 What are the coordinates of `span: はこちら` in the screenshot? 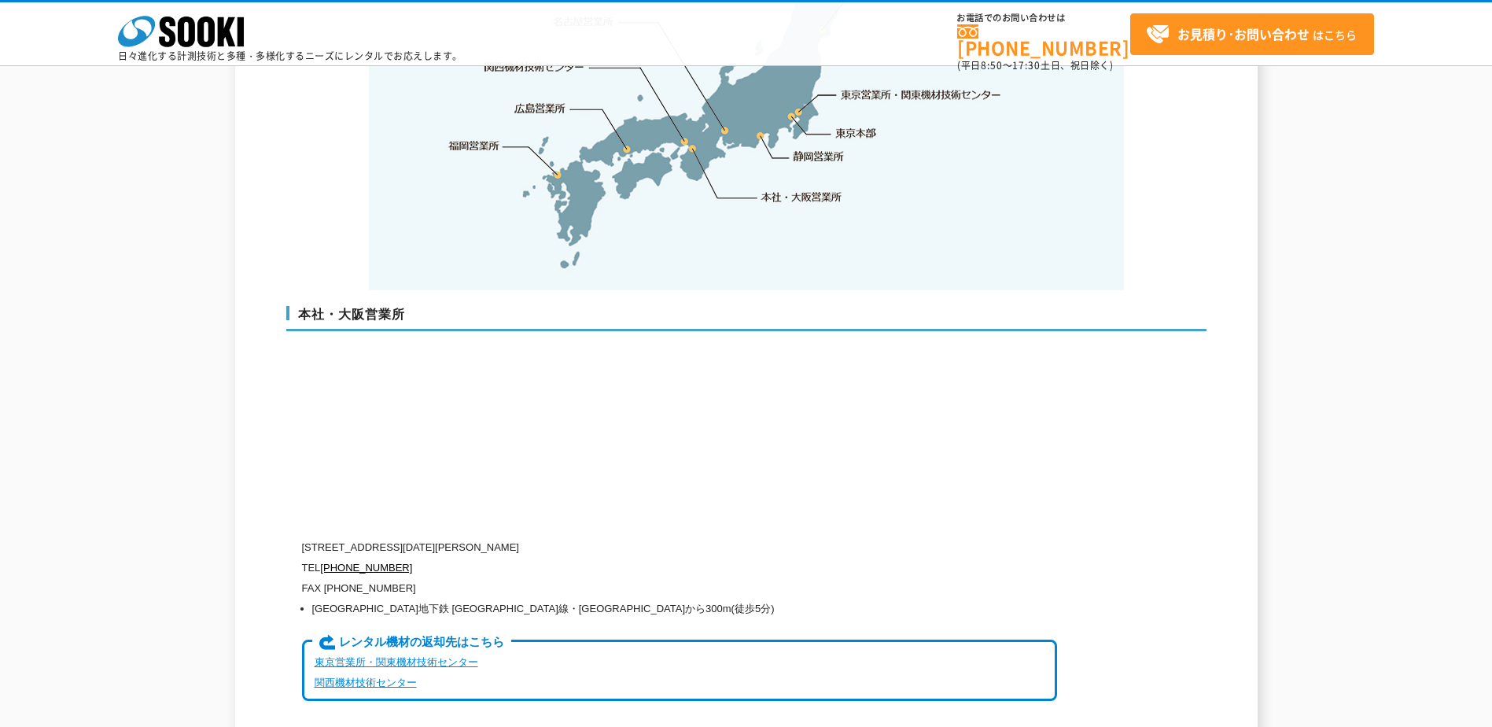 It's located at (1251, 35).